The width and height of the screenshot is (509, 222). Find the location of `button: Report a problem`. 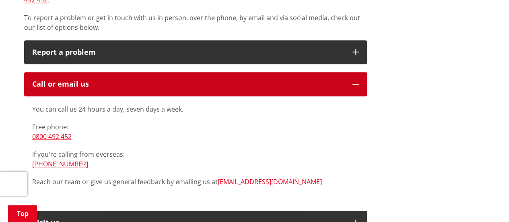

button: Report a problem is located at coordinates (196, 52).